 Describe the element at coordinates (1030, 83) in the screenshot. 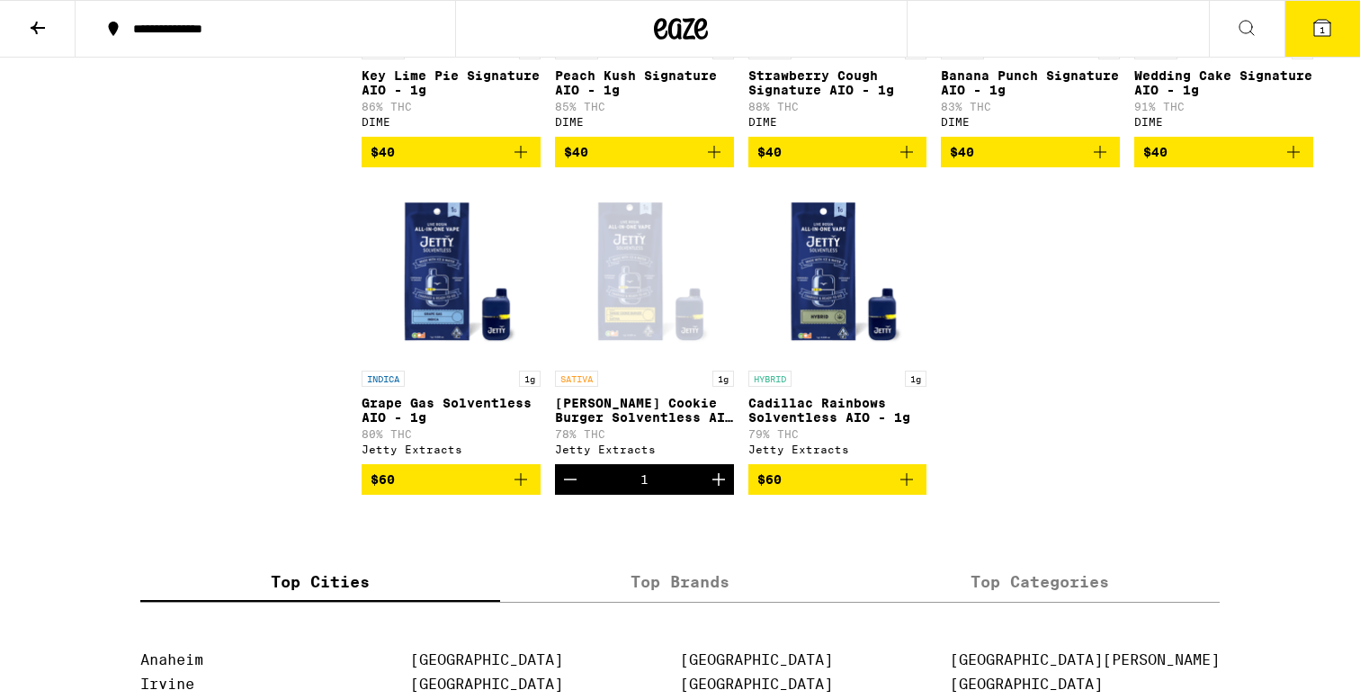

I see `p: Banana Punch Signature AIO - 1g` at that location.